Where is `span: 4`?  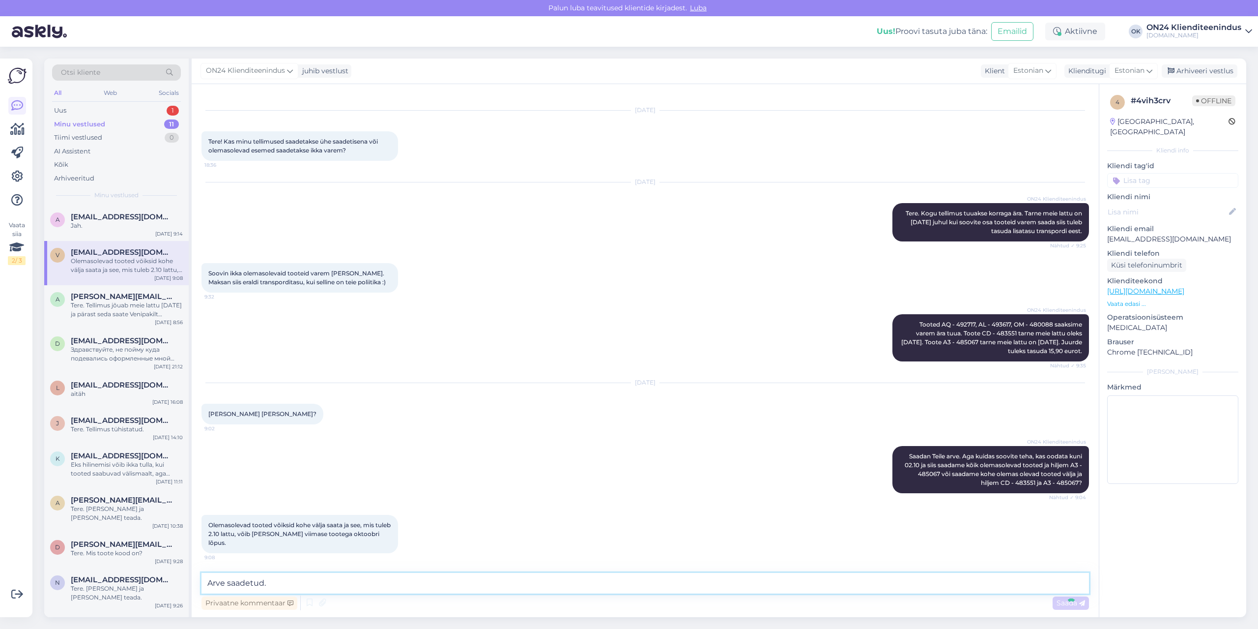
span: 4 is located at coordinates (1118, 102).